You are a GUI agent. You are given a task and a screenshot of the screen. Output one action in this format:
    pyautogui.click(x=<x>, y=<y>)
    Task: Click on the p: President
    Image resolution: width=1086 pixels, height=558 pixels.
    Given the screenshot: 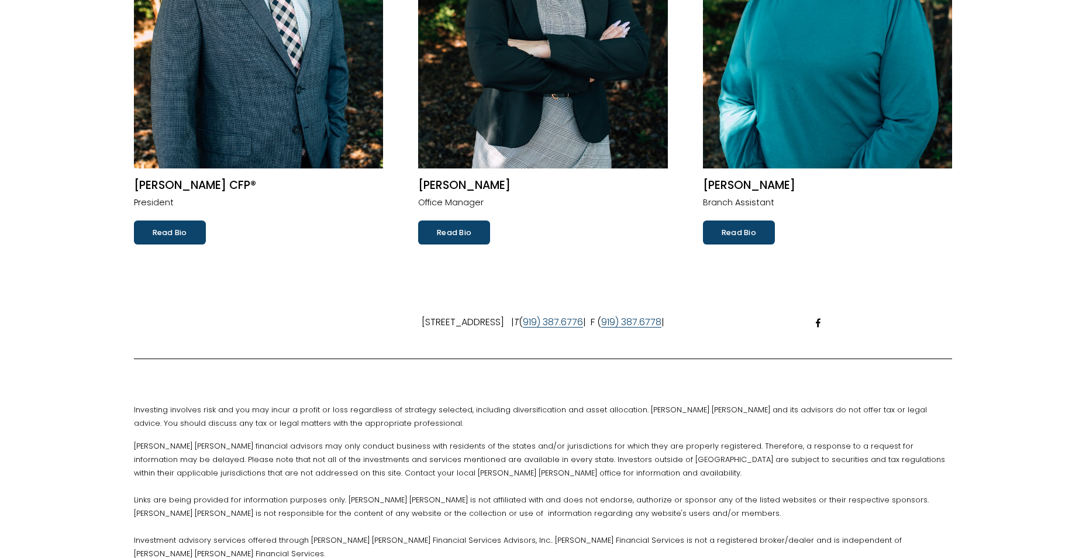 What is the action you would take?
    pyautogui.click(x=258, y=203)
    